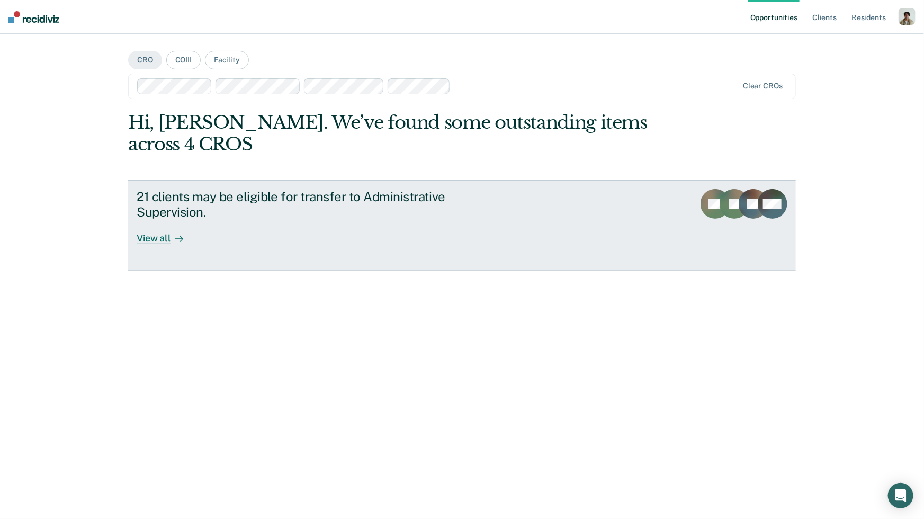  What do you see at coordinates (762, 86) in the screenshot?
I see `div: Clear CROs` at bounding box center [762, 86].